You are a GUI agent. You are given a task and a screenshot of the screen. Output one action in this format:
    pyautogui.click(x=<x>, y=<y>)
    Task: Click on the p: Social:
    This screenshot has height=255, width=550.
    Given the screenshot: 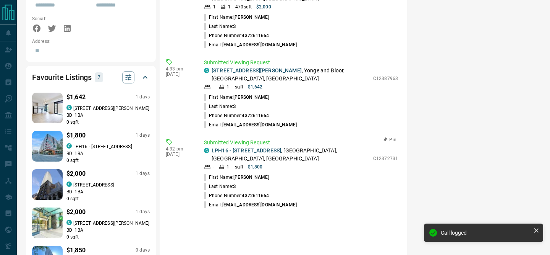 What is the action you would take?
    pyautogui.click(x=60, y=19)
    